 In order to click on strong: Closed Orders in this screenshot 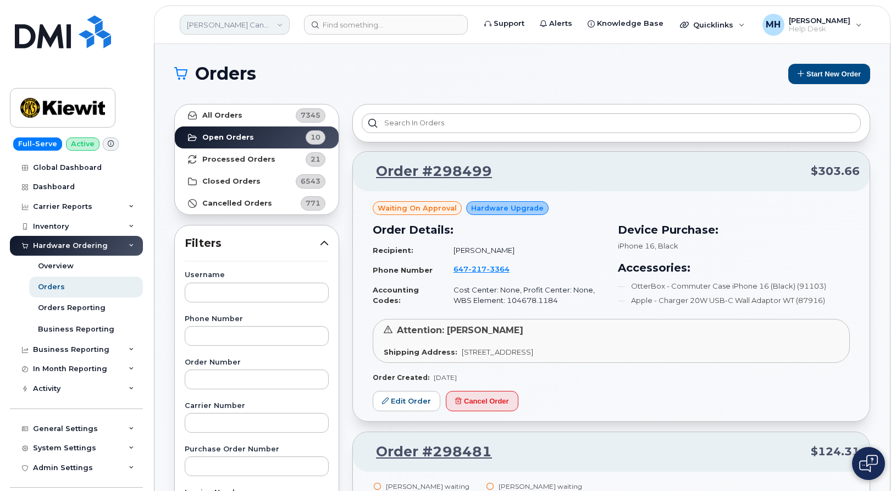, I will do `click(231, 181)`.